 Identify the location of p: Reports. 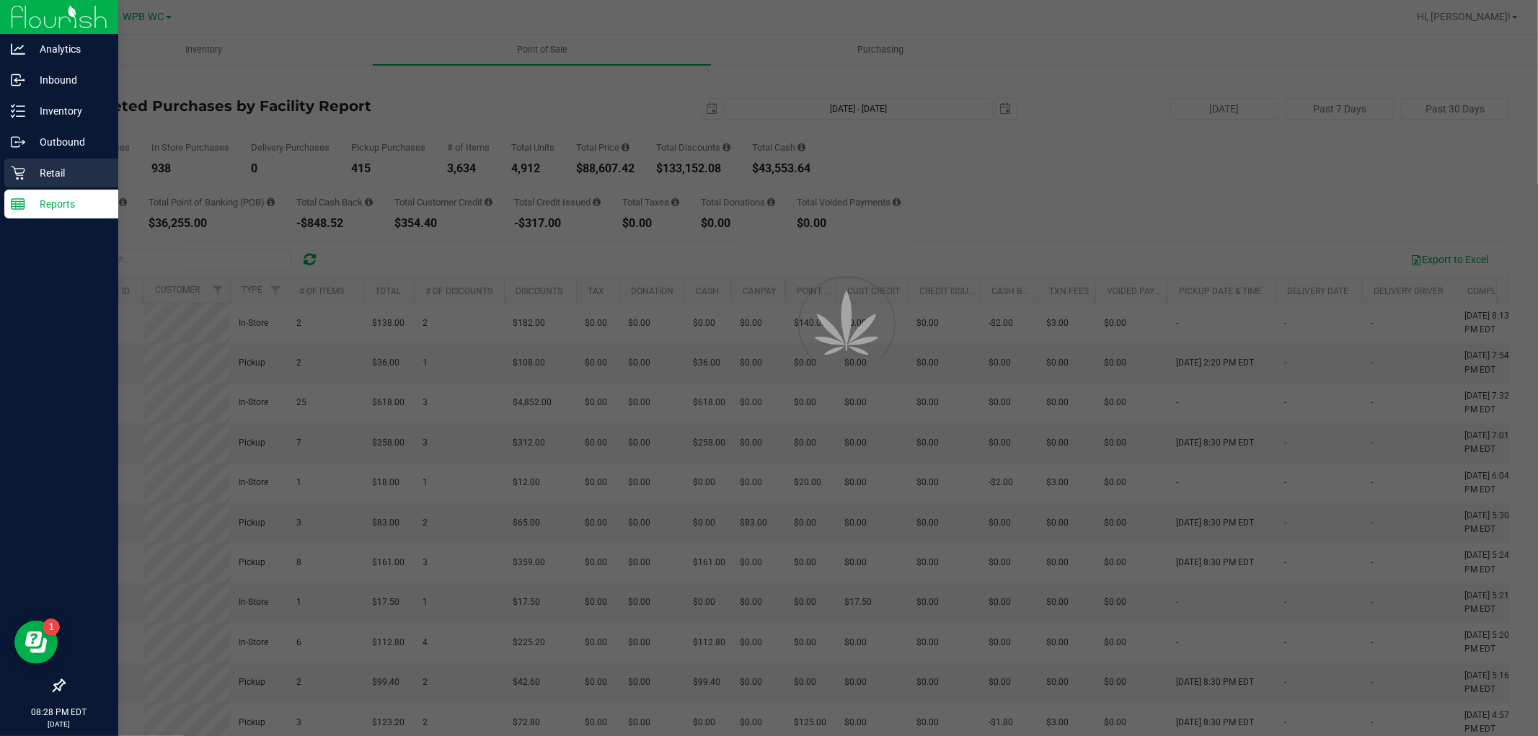
(68, 204).